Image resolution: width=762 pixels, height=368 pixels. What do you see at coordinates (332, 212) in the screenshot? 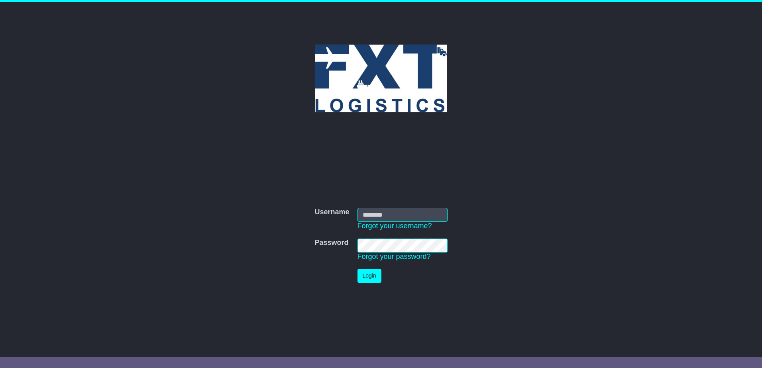
I see `label: Username` at bounding box center [332, 212].